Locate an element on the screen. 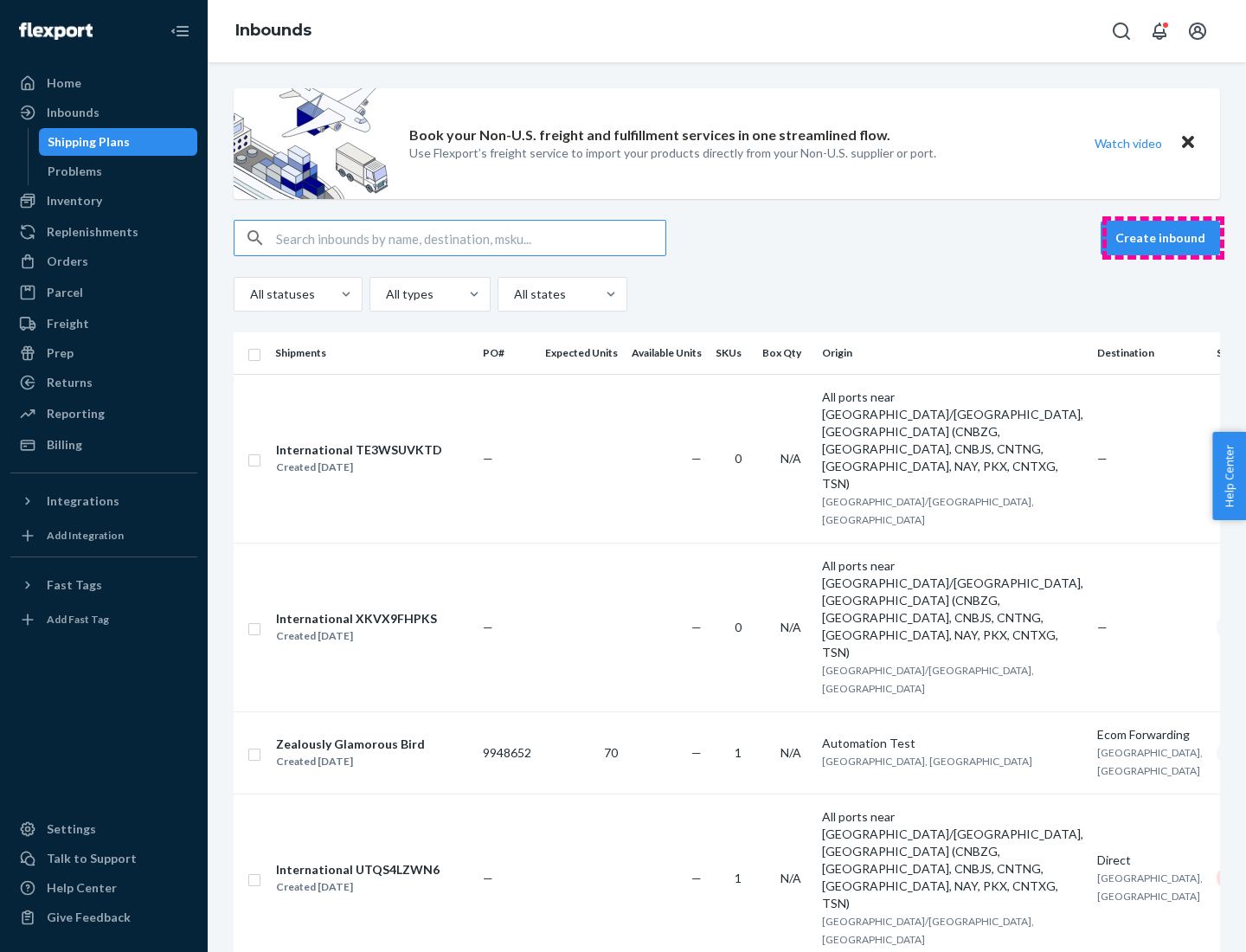 This screenshot has width=1246, height=952. th: SKUs is located at coordinates (732, 353).